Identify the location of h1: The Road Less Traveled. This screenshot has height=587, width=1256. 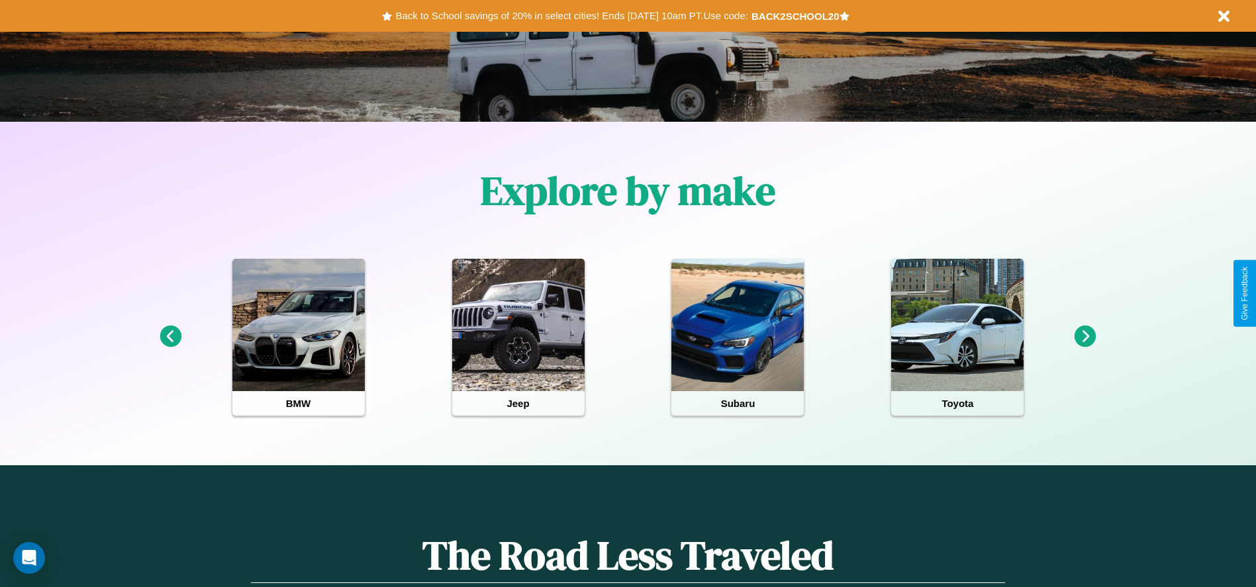
(628, 556).